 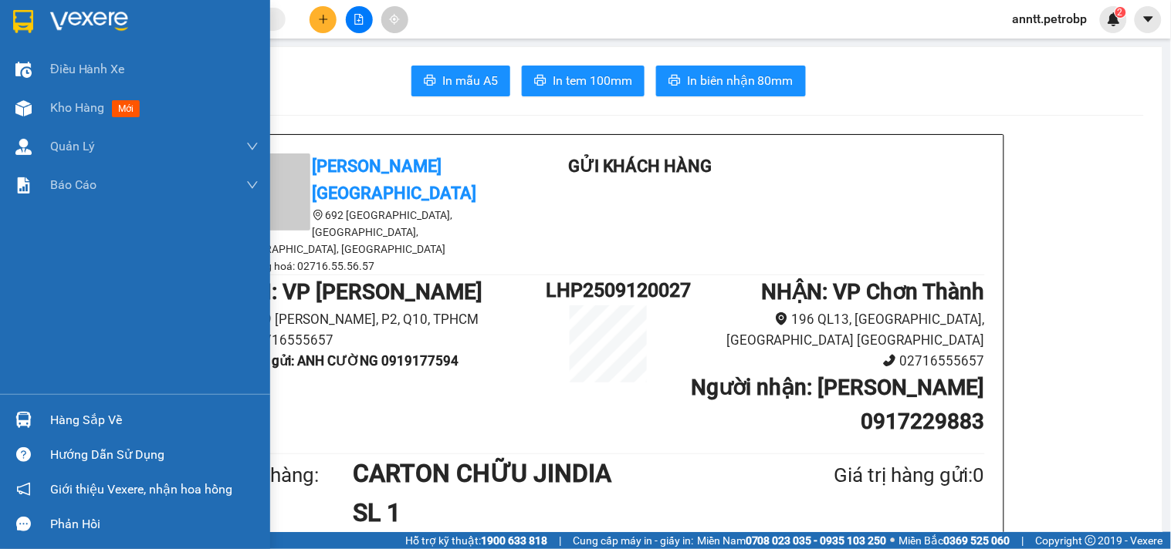 I want to click on span: notification, so click(x=23, y=489).